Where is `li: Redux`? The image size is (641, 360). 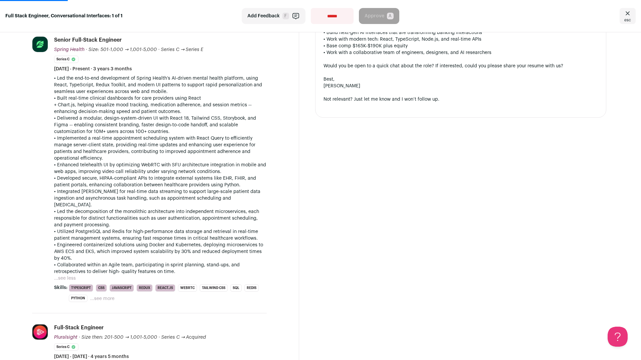 li: Redux is located at coordinates (144, 288).